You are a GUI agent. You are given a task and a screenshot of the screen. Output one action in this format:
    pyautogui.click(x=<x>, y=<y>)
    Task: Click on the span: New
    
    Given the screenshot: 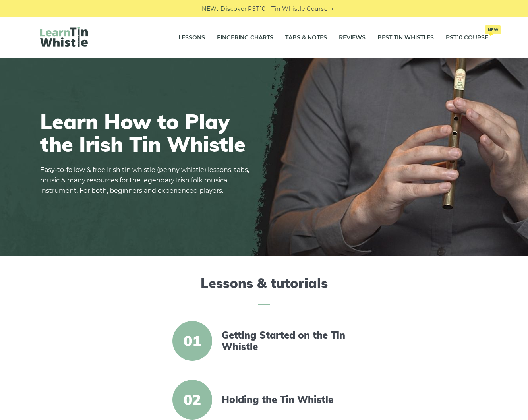 What is the action you would take?
    pyautogui.click(x=492, y=30)
    